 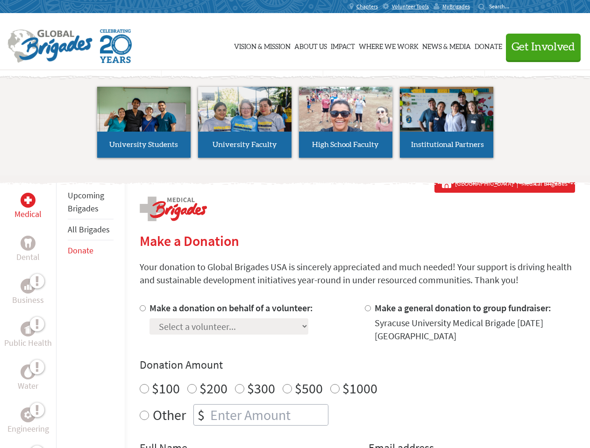 I want to click on img: Public Health, so click(x=28, y=329).